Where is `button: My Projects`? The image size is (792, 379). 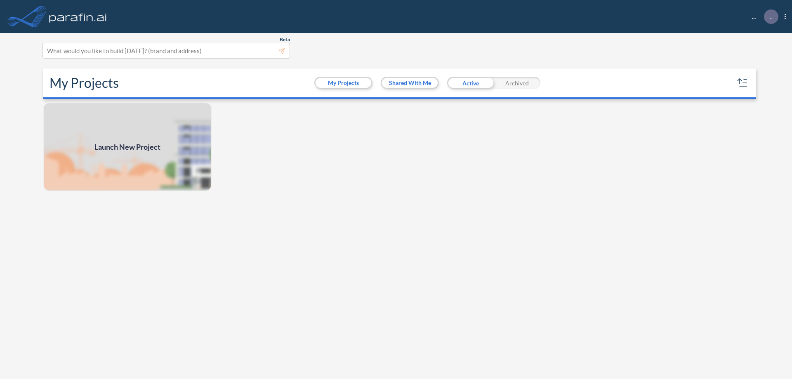
button: My Projects is located at coordinates (343, 83).